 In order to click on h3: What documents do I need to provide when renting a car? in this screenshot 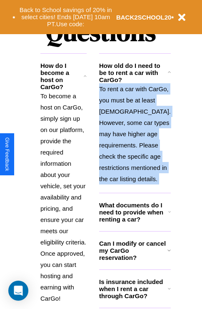, I will do `click(133, 212)`.